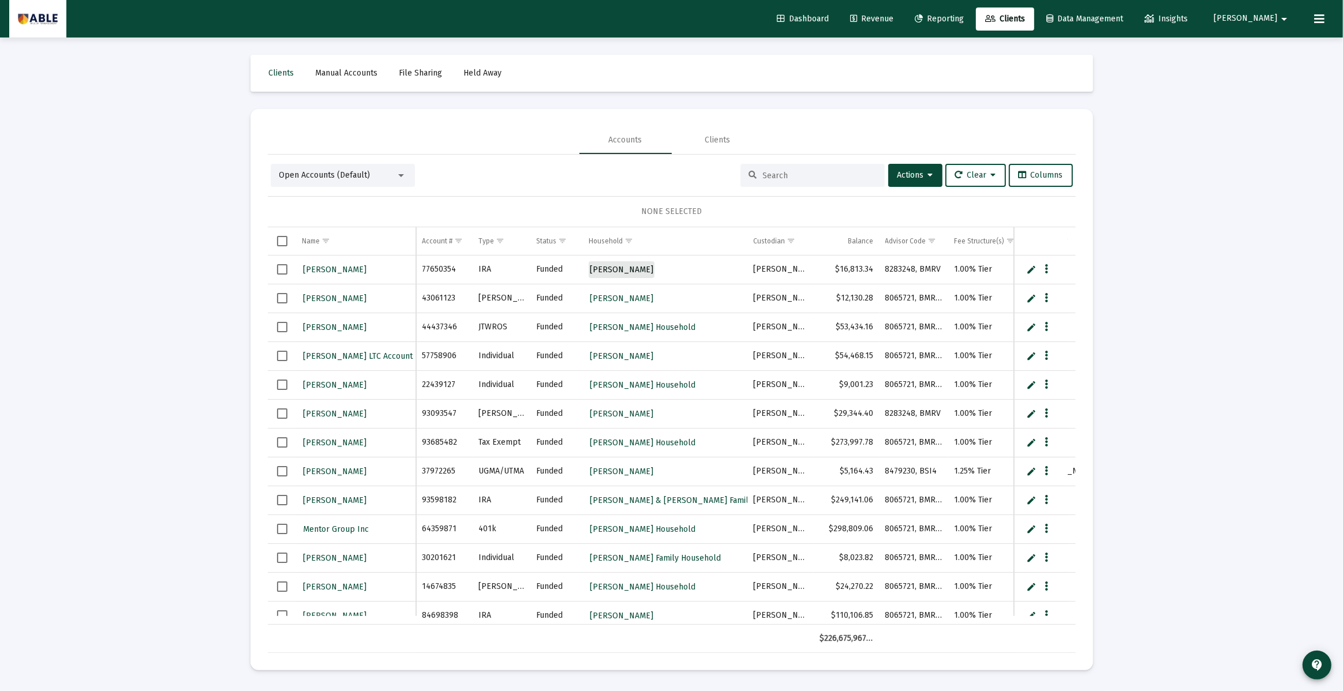  What do you see at coordinates (282, 241) in the screenshot?
I see `div: Select all` at bounding box center [282, 241].